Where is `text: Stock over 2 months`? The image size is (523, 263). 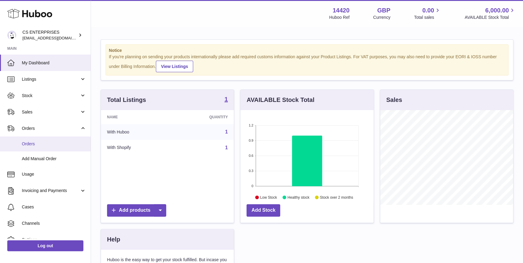 text: Stock over 2 months is located at coordinates (336, 197).